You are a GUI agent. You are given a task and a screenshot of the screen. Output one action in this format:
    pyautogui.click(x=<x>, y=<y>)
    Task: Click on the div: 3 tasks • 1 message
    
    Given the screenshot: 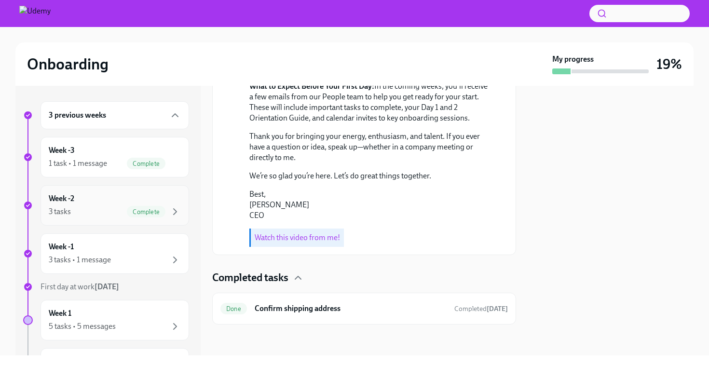 What is the action you would take?
    pyautogui.click(x=80, y=260)
    